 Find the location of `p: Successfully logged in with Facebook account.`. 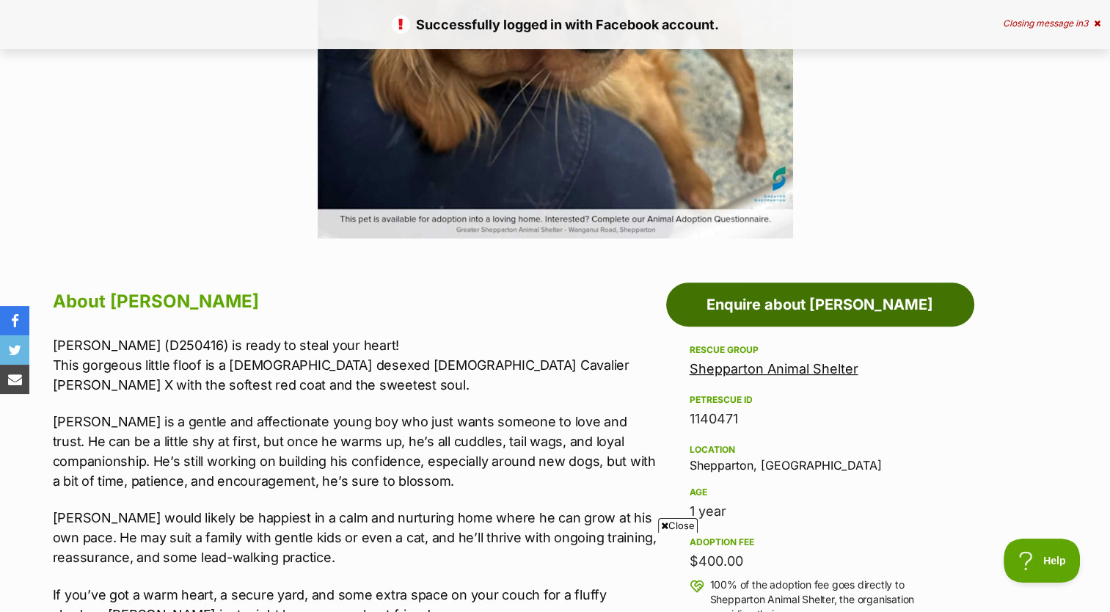

p: Successfully logged in with Facebook account. is located at coordinates (555, 24).